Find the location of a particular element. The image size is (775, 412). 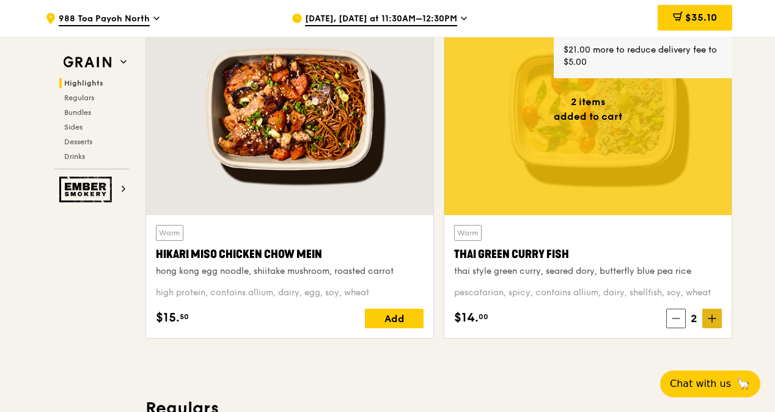

span: Highlights is located at coordinates (84, 83).